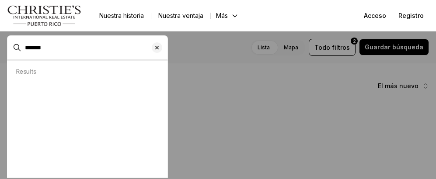 The image size is (436, 179). I want to click on font: Nuestra ventaja, so click(181, 15).